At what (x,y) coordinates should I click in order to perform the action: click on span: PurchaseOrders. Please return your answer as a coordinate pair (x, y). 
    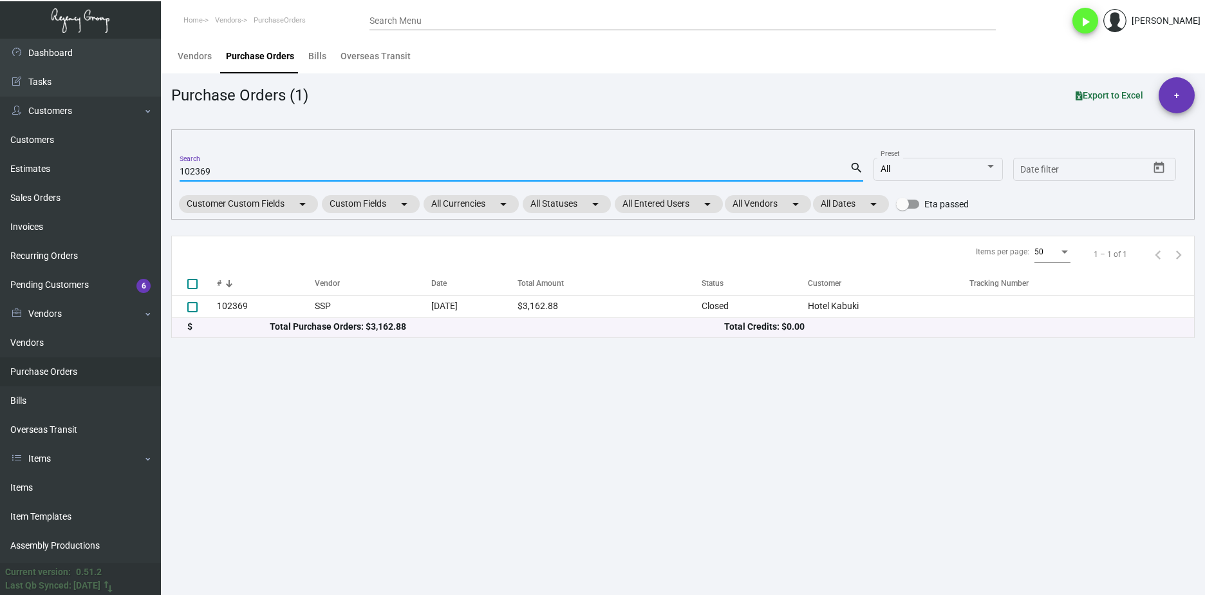
    Looking at the image, I should click on (279, 20).